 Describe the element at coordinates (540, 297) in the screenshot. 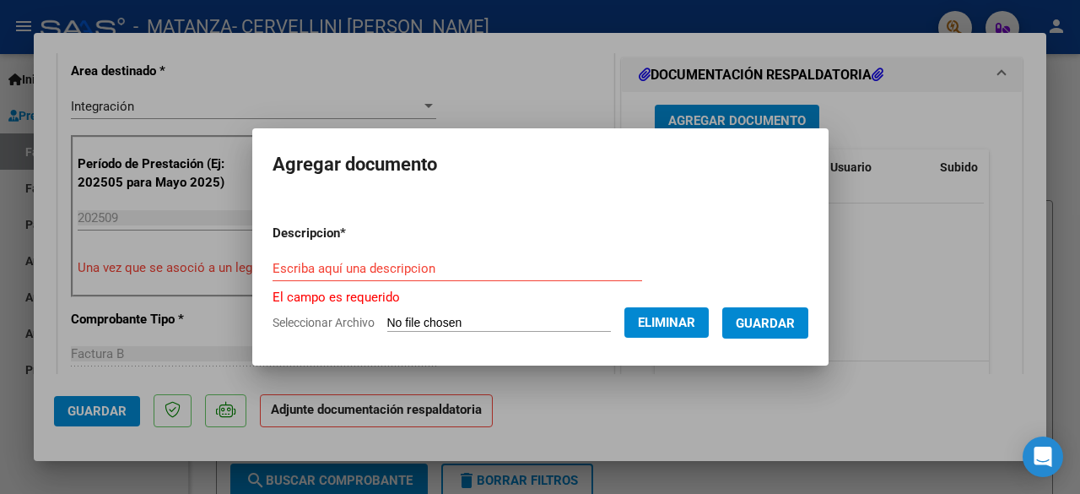

I see `p: El campo es requerido` at that location.